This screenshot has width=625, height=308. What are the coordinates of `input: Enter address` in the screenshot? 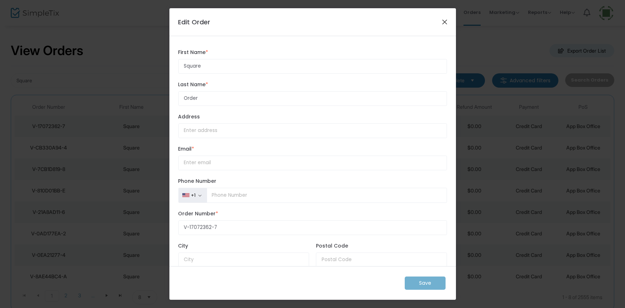 It's located at (313, 131).